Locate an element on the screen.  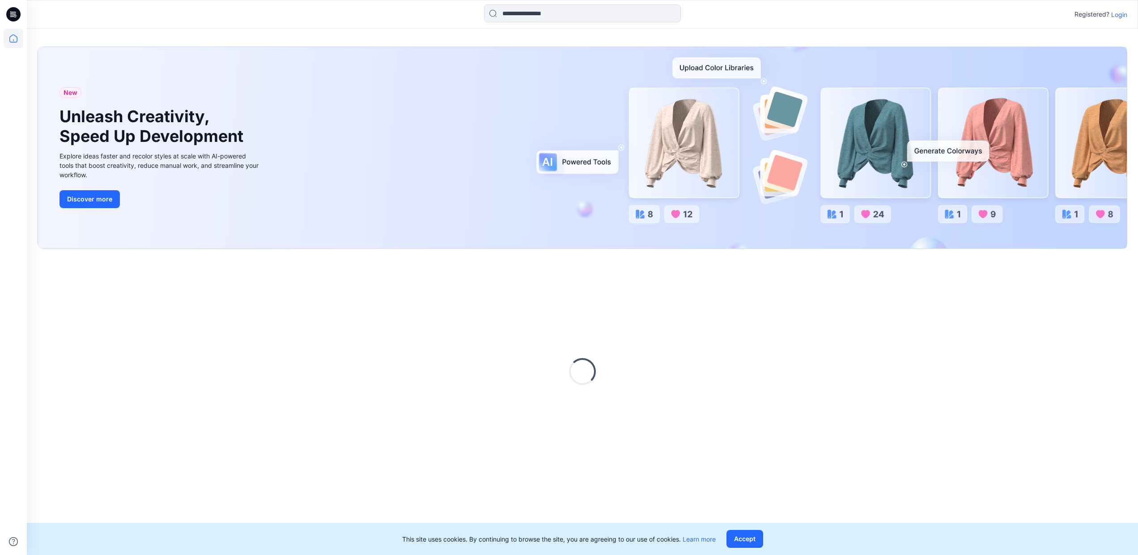
div: Explore ideas faster and recolor styles at scale with AI-powered tools that boost creativity, red... is located at coordinates (160, 165).